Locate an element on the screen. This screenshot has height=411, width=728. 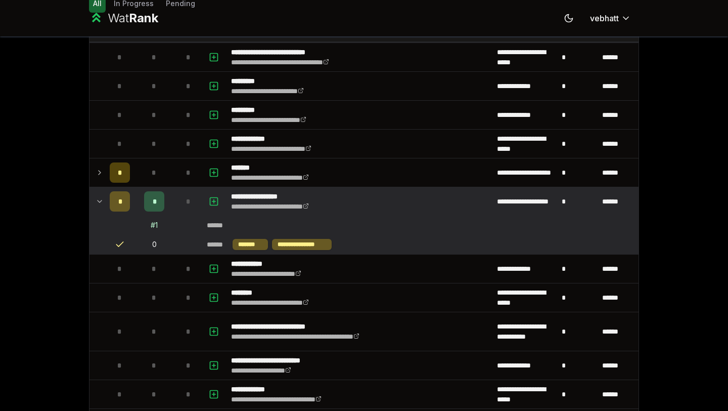
span: Rank is located at coordinates (144, 18).